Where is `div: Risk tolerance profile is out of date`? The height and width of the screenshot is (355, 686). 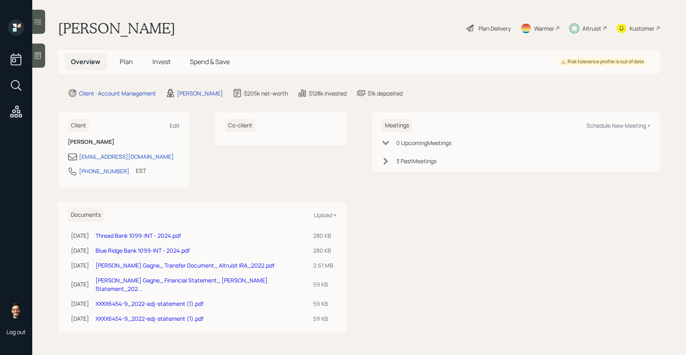
div: Risk tolerance profile is out of date is located at coordinates (602, 62).